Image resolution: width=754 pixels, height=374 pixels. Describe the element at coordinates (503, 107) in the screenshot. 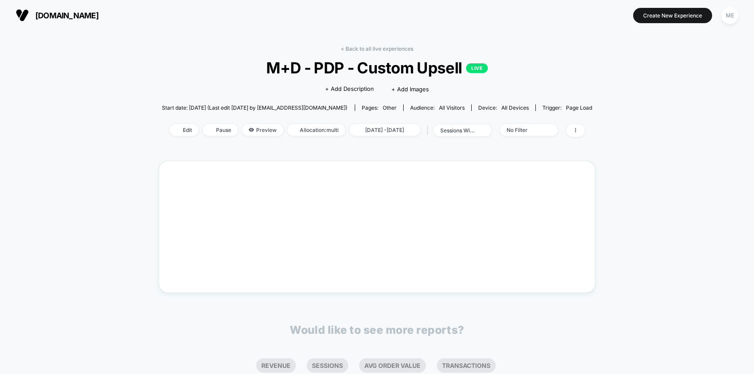

I see `span: Device:` at that location.